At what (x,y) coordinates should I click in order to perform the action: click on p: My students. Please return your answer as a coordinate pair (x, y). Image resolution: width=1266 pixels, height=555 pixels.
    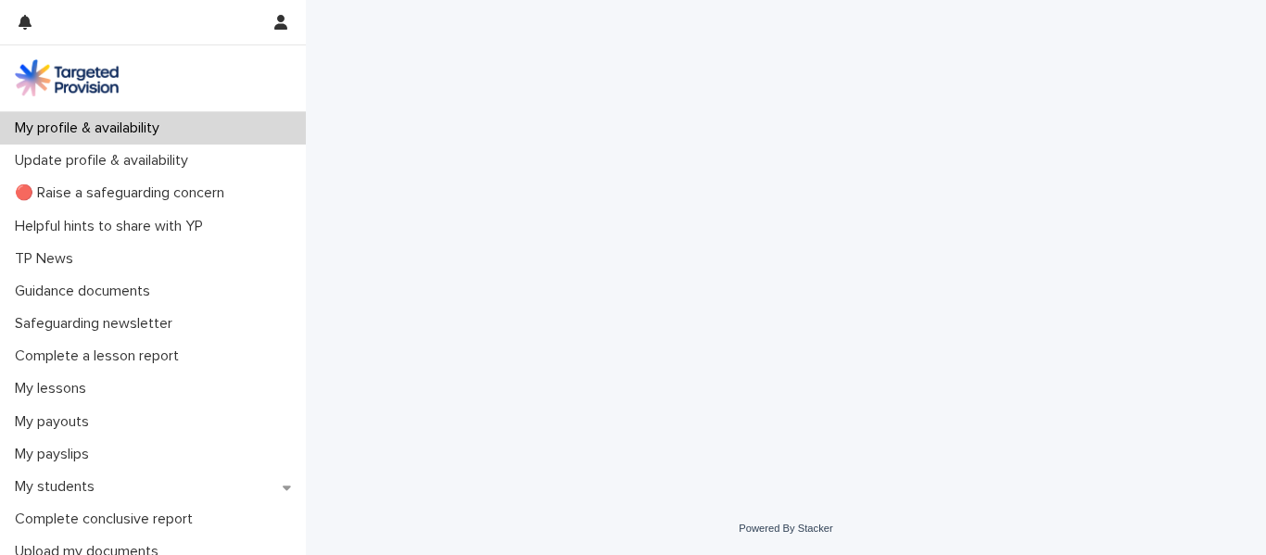
    Looking at the image, I should click on (58, 487).